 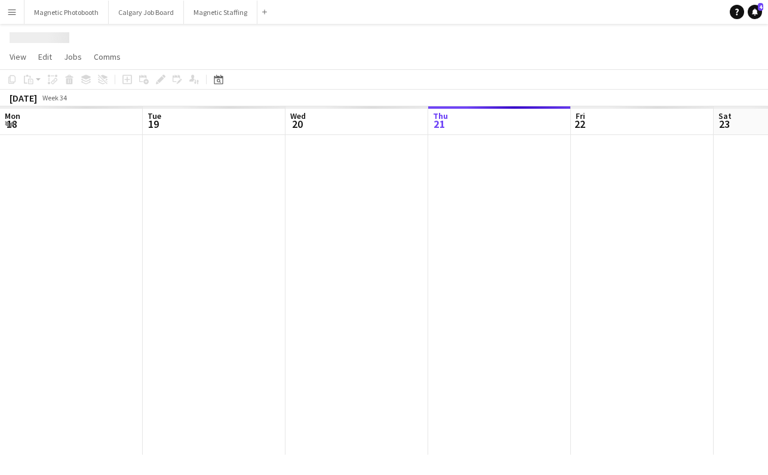 I want to click on span: 20, so click(x=297, y=124).